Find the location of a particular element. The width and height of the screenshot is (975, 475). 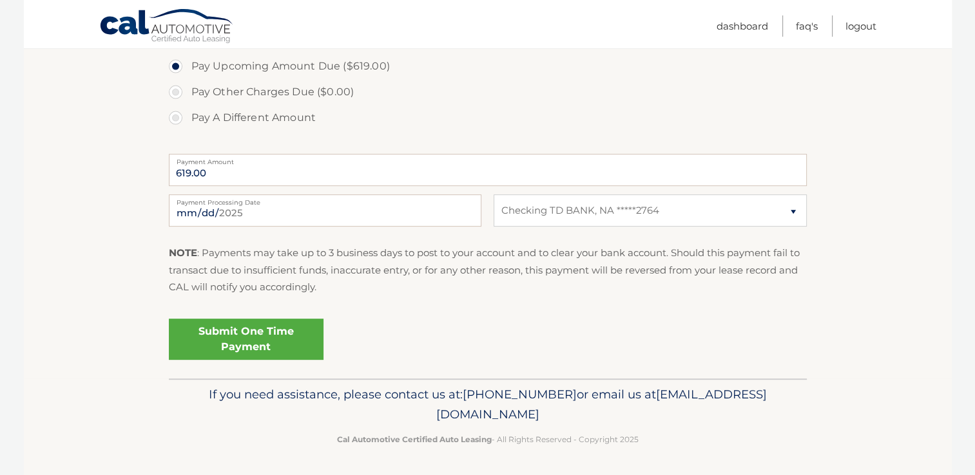

p: - All Rights Reserved - Copyright 2025 is located at coordinates (488, 439).